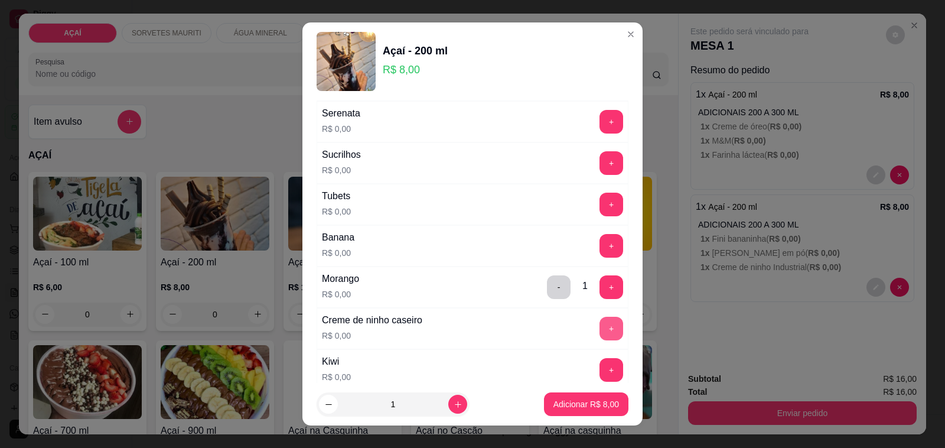 Image resolution: width=945 pixels, height=448 pixels. What do you see at coordinates (341, 113) in the screenshot?
I see `div: Serenata` at bounding box center [341, 113].